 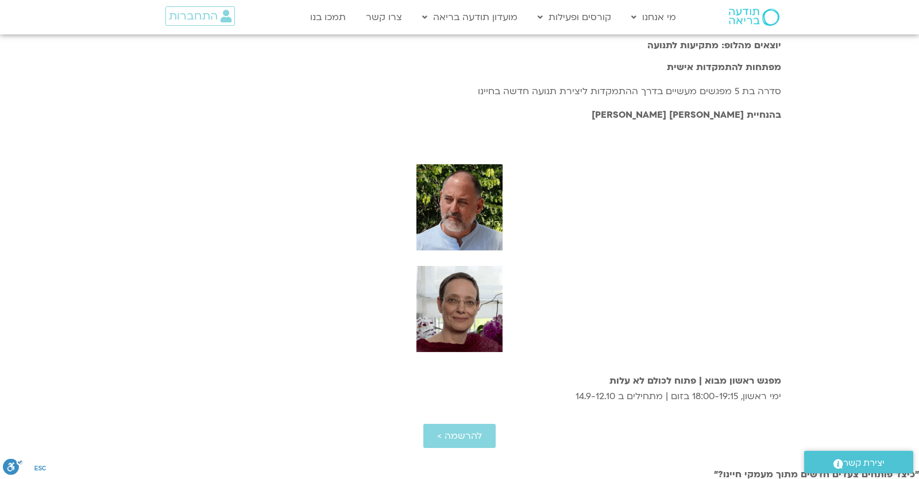 What do you see at coordinates (384, 17) in the screenshot?
I see `a: צרו קשר` at bounding box center [384, 17].